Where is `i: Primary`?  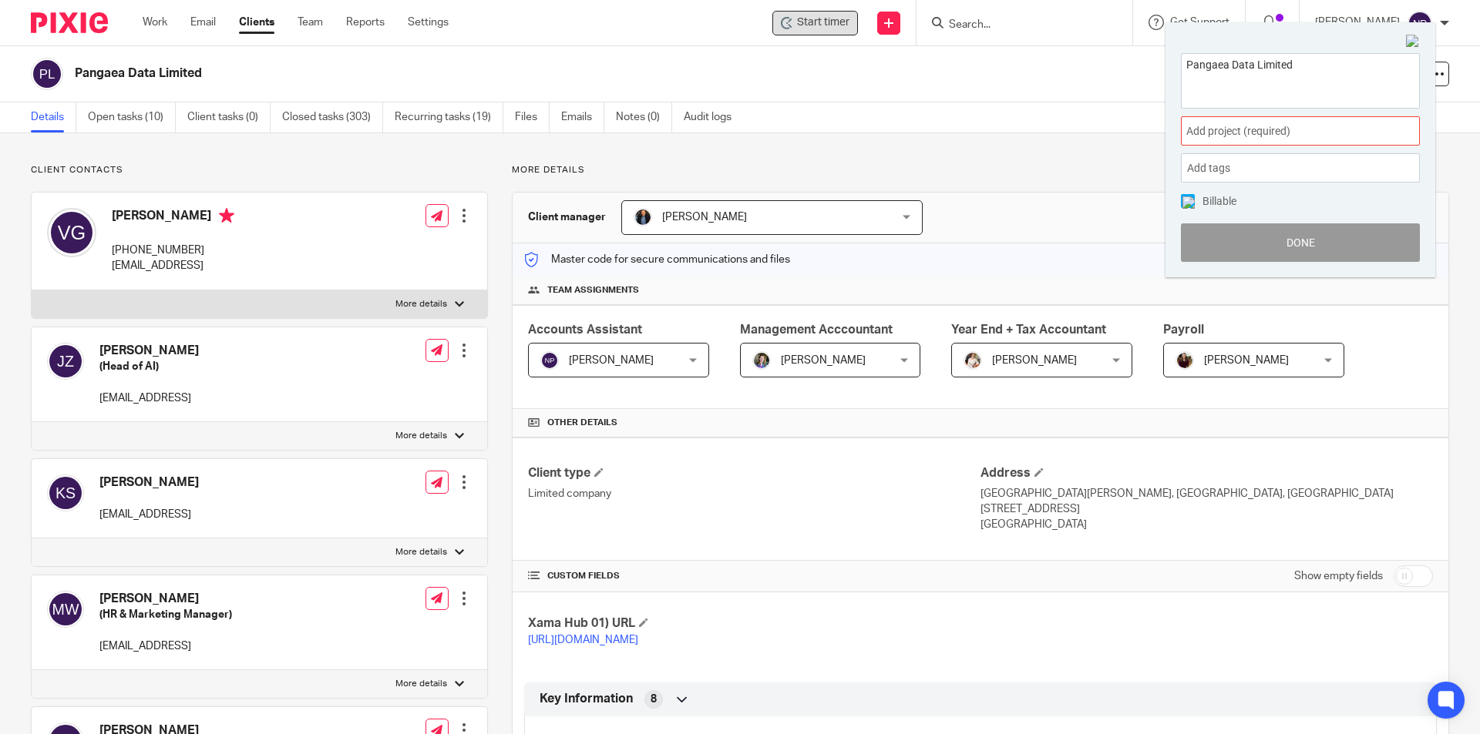 i: Primary is located at coordinates (227, 216).